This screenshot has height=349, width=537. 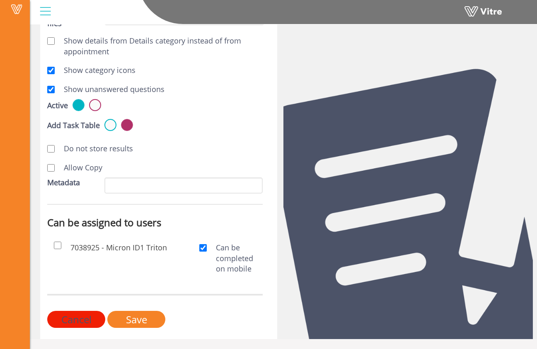 I want to click on input: Do not store results, so click(x=51, y=149).